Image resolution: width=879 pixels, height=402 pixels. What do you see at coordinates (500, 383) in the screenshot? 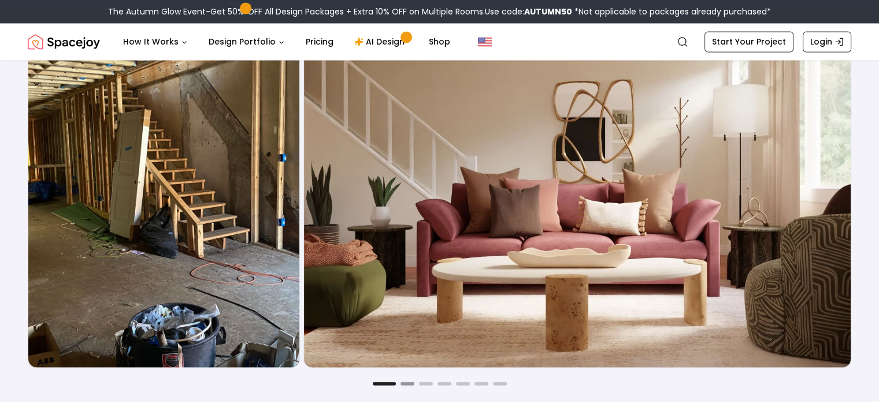
I see `button: Go to slide 7` at bounding box center [500, 383].